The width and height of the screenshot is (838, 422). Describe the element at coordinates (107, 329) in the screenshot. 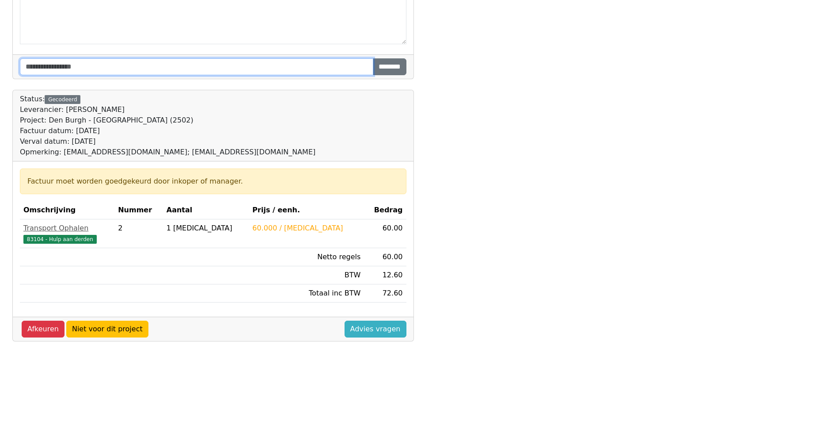

I see `a: Niet voor dit project` at that location.